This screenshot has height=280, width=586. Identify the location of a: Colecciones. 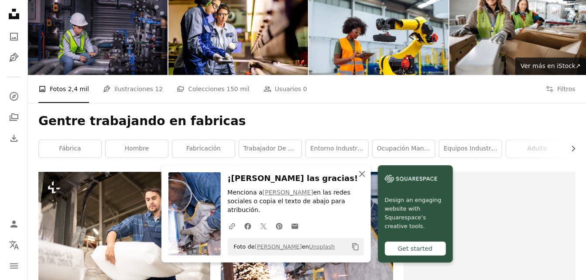
(14, 117).